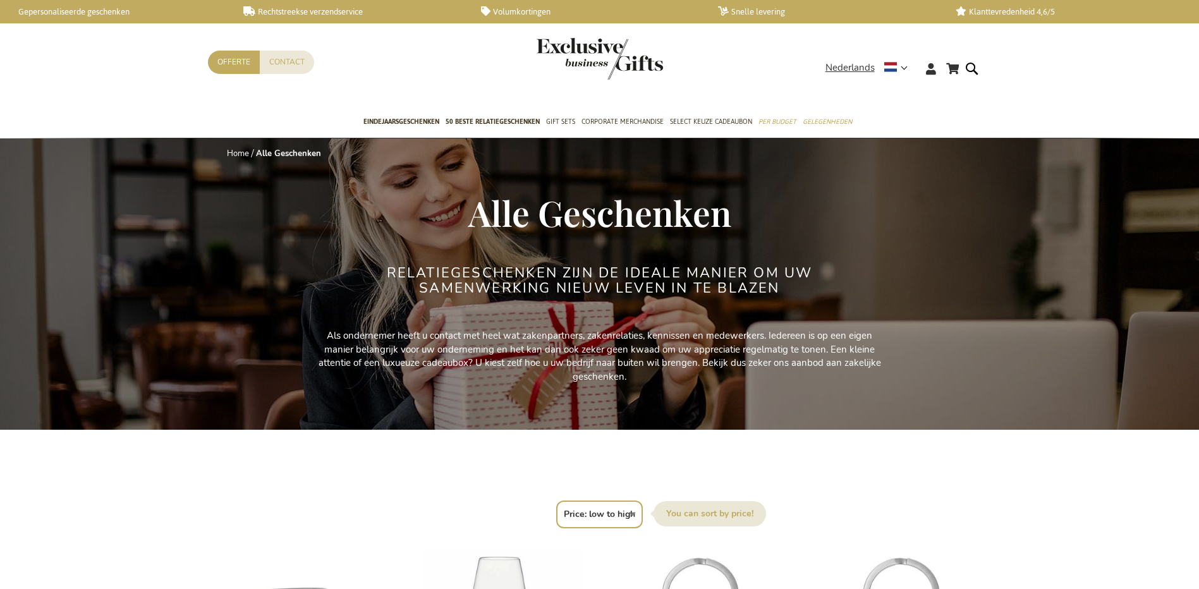  I want to click on a: Volumkortingen, so click(589, 11).